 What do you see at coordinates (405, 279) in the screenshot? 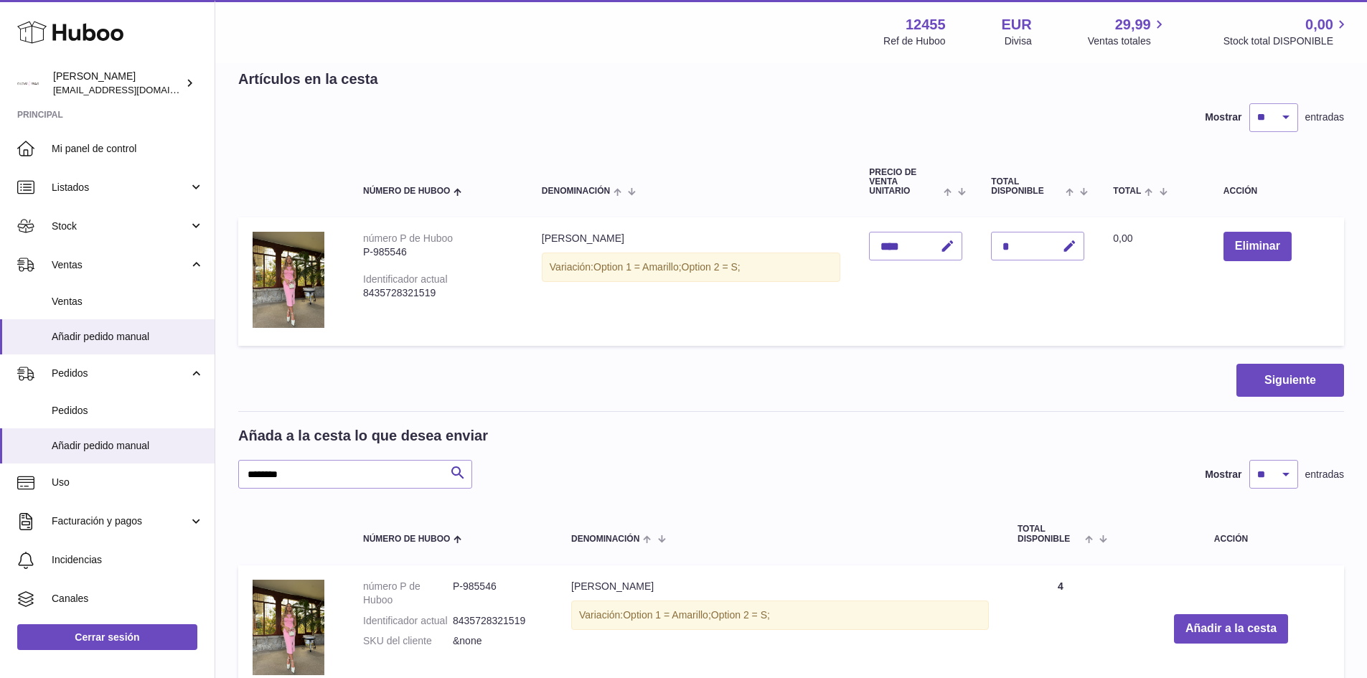
I see `div: Identificador actual` at bounding box center [405, 279].